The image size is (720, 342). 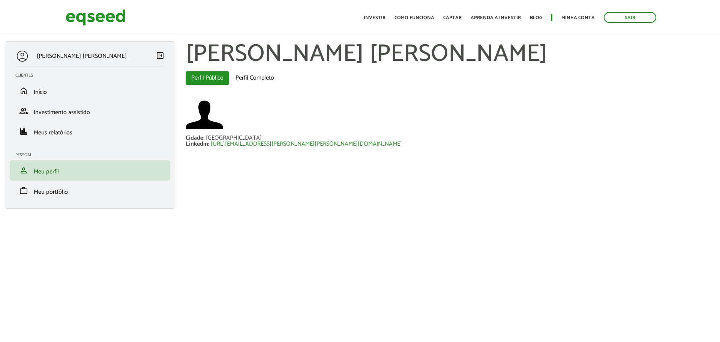 What do you see at coordinates (90, 91) in the screenshot?
I see `li: Início` at bounding box center [90, 91].